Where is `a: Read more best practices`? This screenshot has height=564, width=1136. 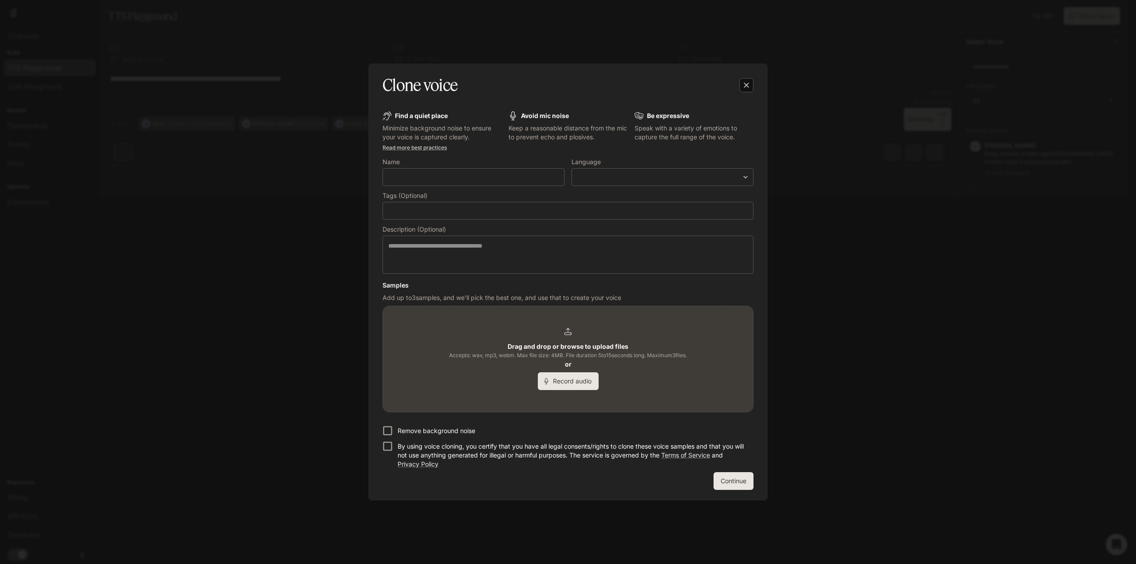
a: Read more best practices is located at coordinates (415, 147).